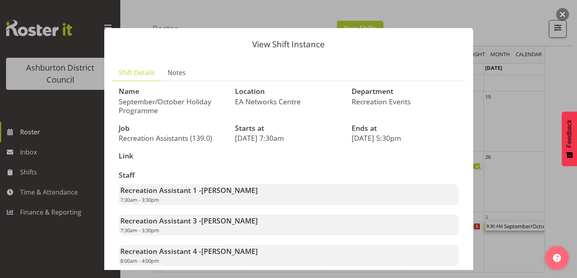 The width and height of the screenshot is (577, 278). Describe the element at coordinates (172, 156) in the screenshot. I see `h3: Link` at that location.